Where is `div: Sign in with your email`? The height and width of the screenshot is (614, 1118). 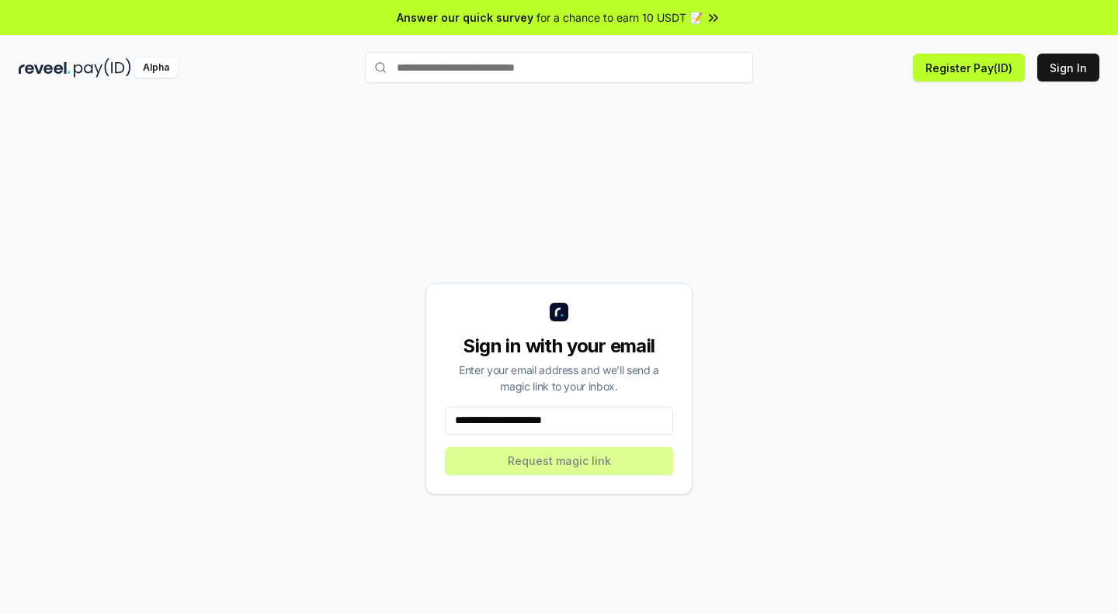
div: Sign in with your email is located at coordinates (559, 346).